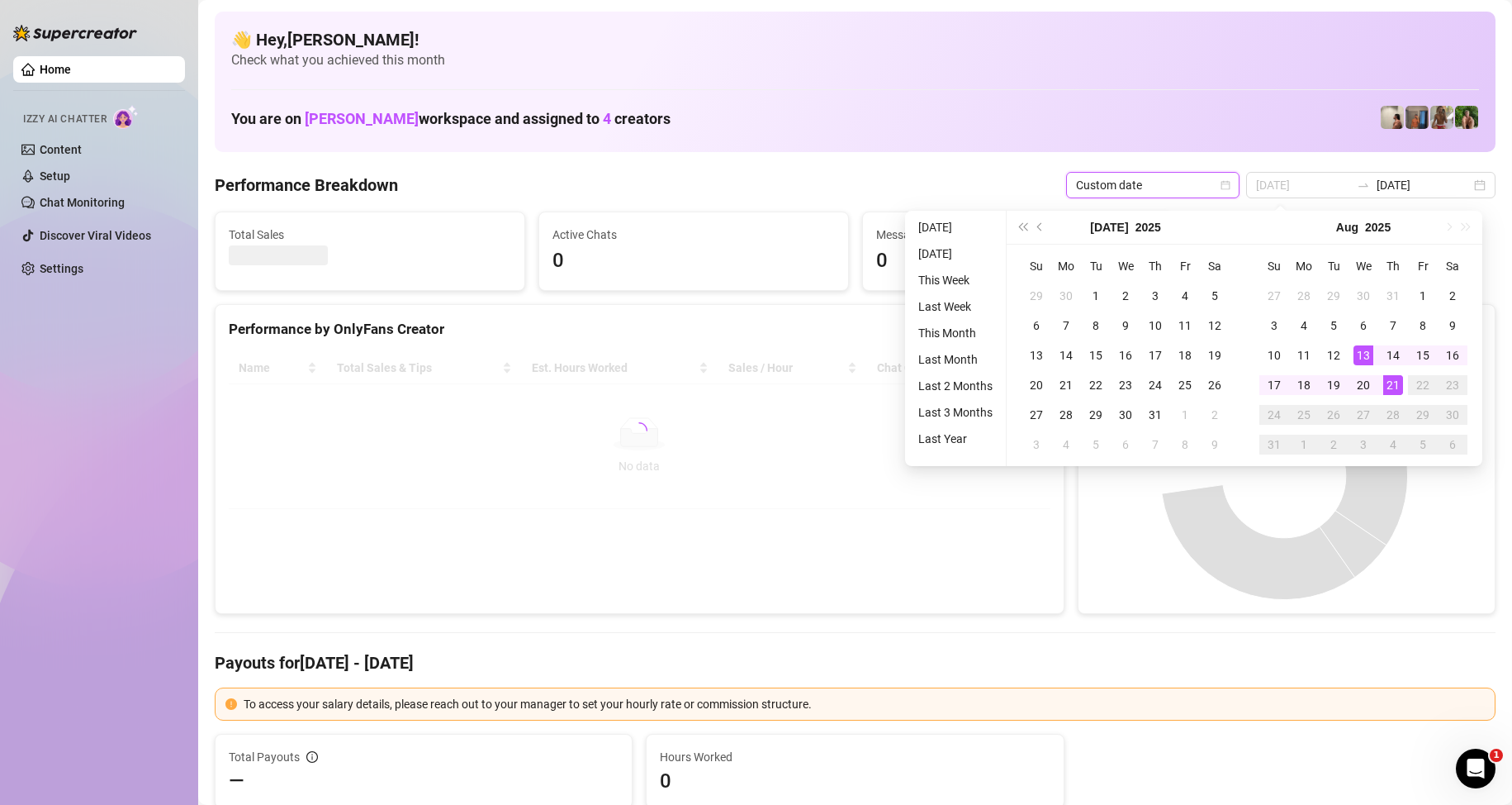  What do you see at coordinates (955, 438) in the screenshot?
I see `li: Last Year` at bounding box center [955, 438].